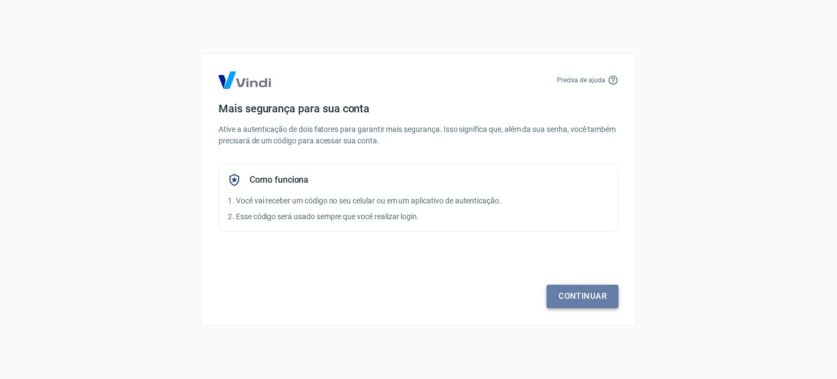  What do you see at coordinates (581, 80) in the screenshot?
I see `p: Precisa de ajuda` at bounding box center [581, 80].